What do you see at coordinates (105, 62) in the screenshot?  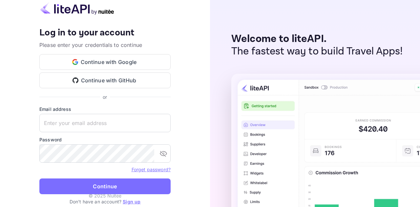 I see `button: Continue with Google` at bounding box center [105, 62].